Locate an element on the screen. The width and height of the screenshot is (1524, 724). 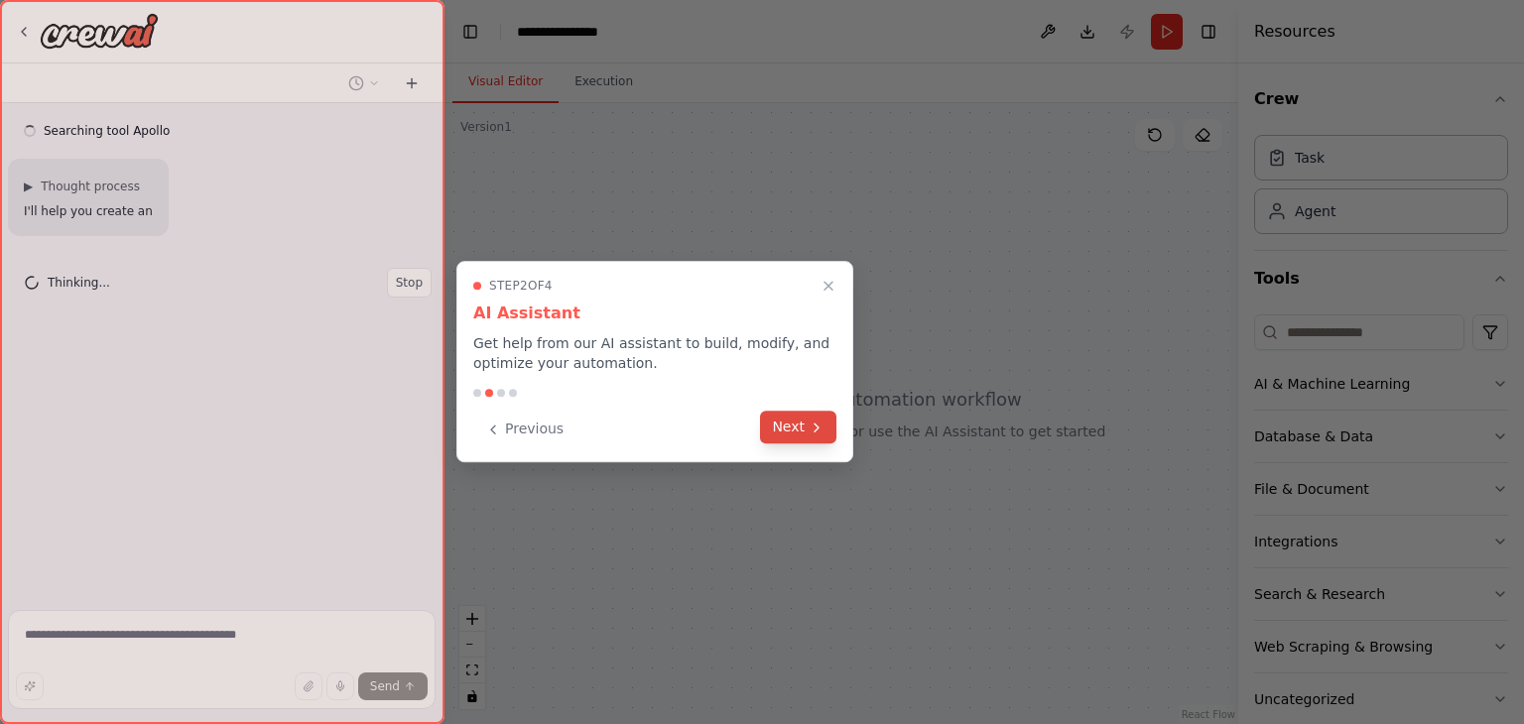
button: Hide left sidebar is located at coordinates (470, 32).